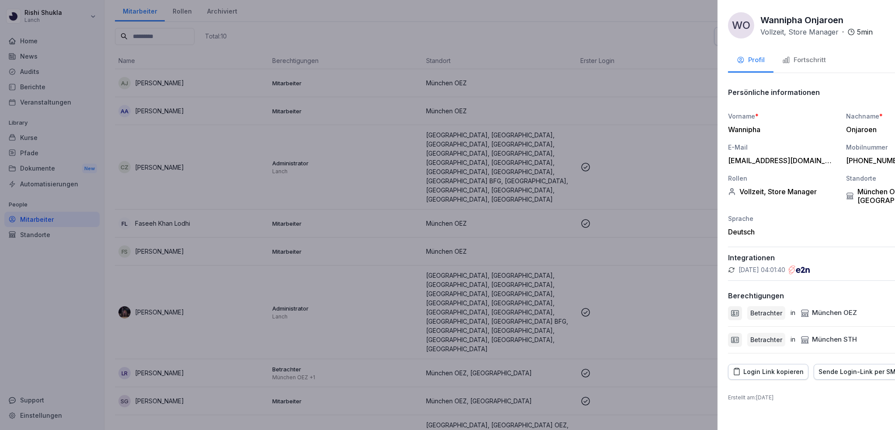 The width and height of the screenshot is (895, 430). What do you see at coordinates (741, 25) in the screenshot?
I see `div: WO` at bounding box center [741, 25].